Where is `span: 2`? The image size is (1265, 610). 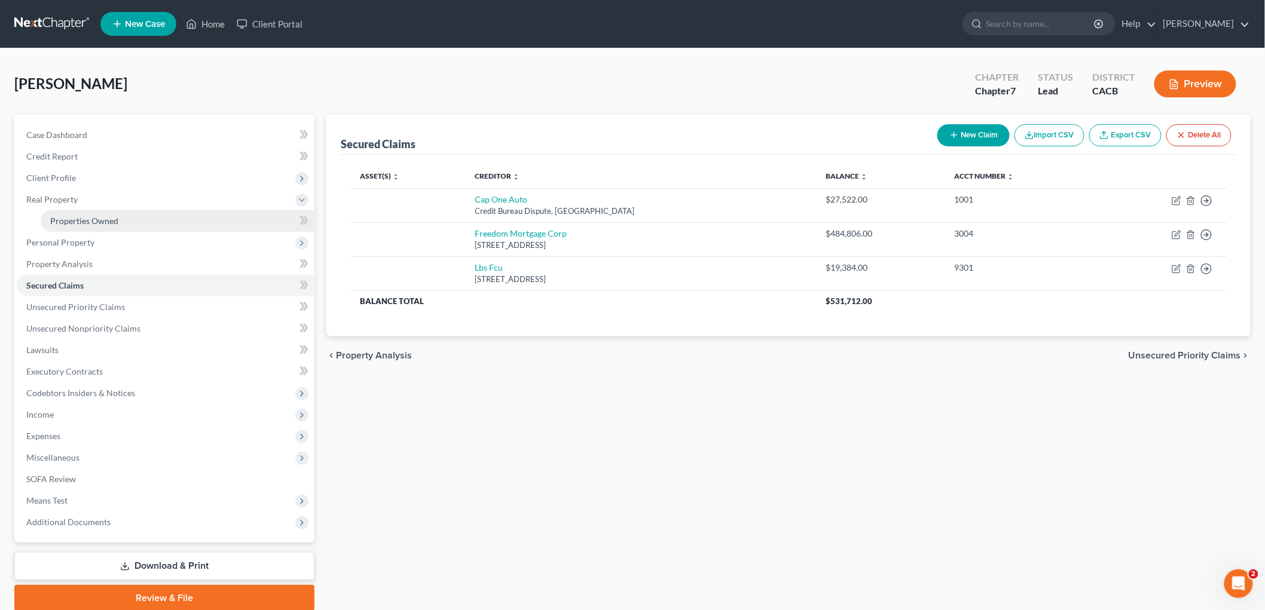 span: 2 is located at coordinates (1254, 575).